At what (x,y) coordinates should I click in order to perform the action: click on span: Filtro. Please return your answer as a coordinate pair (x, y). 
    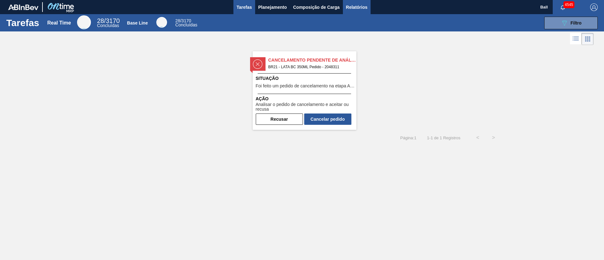
    Looking at the image, I should click on (576, 23).